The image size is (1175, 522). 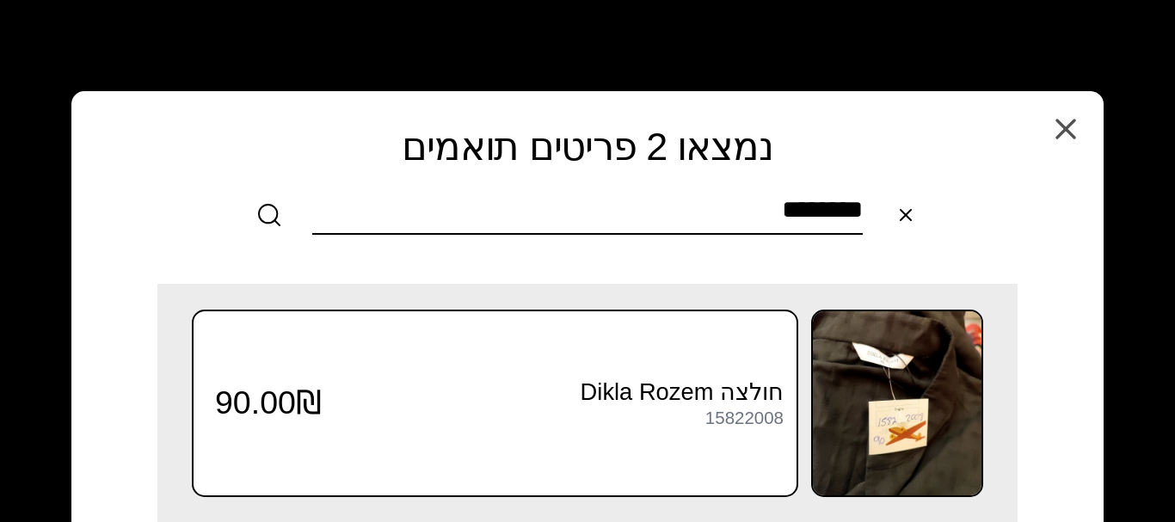 What do you see at coordinates (906, 215) in the screenshot?
I see `button: Clear search` at bounding box center [906, 215].